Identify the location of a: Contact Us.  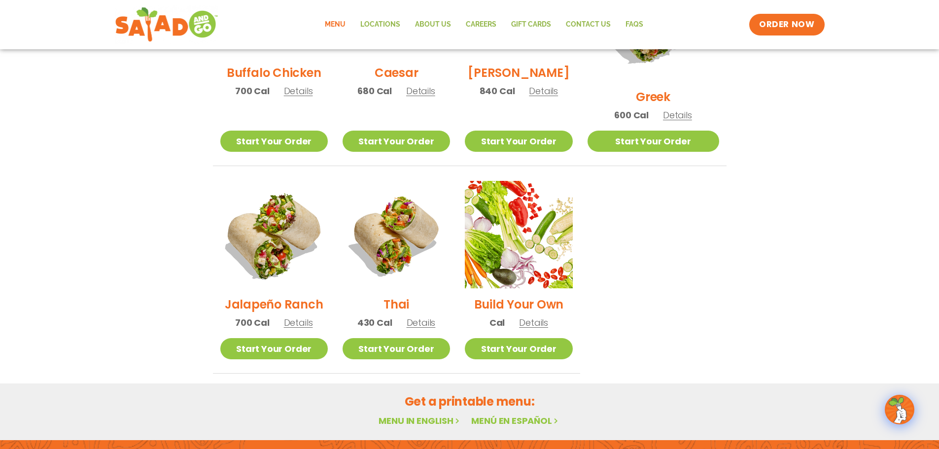
(588, 25).